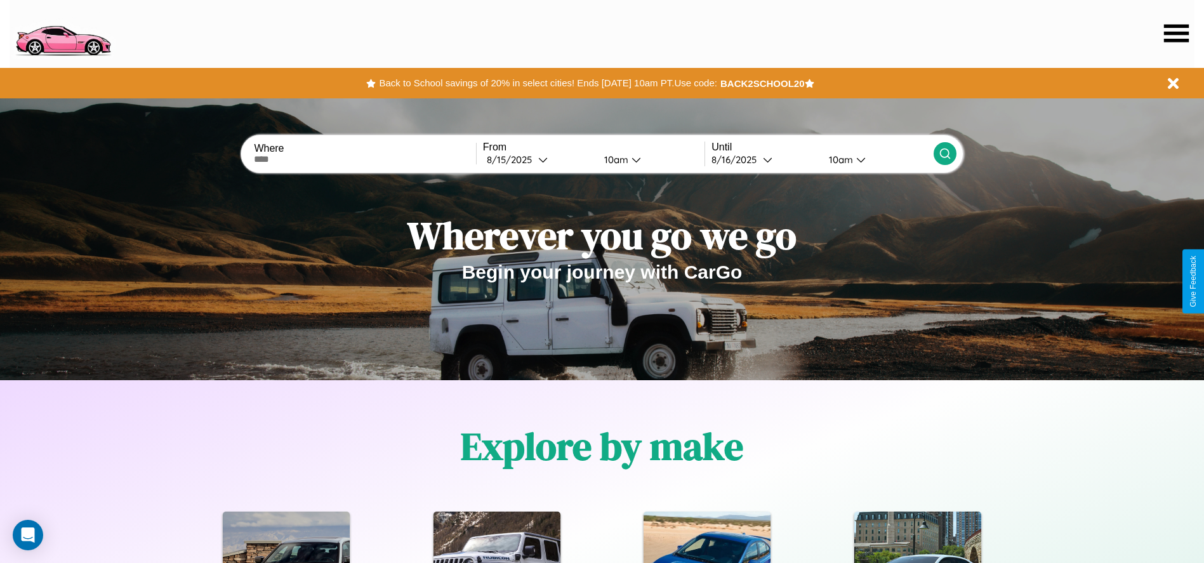 This screenshot has width=1204, height=563. Describe the element at coordinates (28, 535) in the screenshot. I see `div: Open Intercom Messenger` at that location.